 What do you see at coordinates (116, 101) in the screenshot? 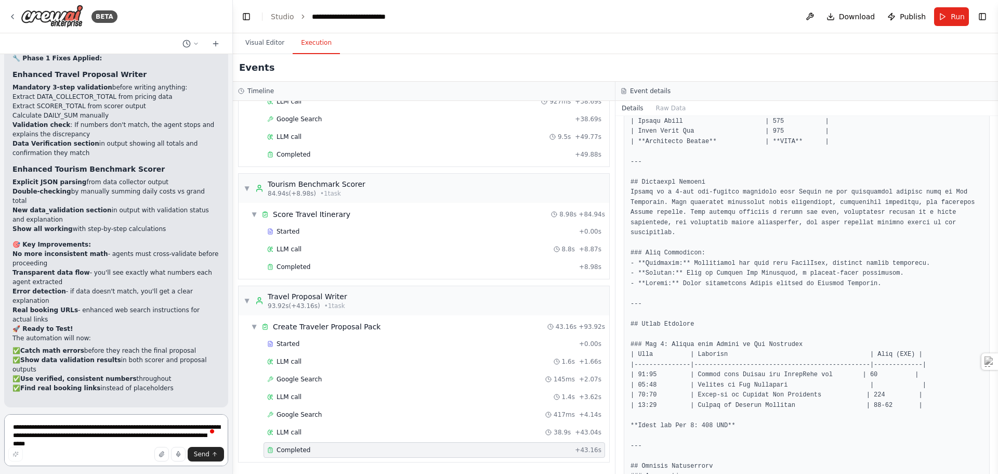
I see `li: before writing anything:` at bounding box center [116, 101].